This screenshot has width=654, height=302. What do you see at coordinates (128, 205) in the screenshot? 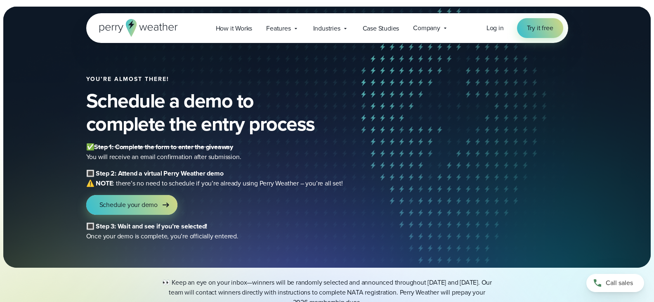
I see `span: Schedule your demo` at bounding box center [128, 205].